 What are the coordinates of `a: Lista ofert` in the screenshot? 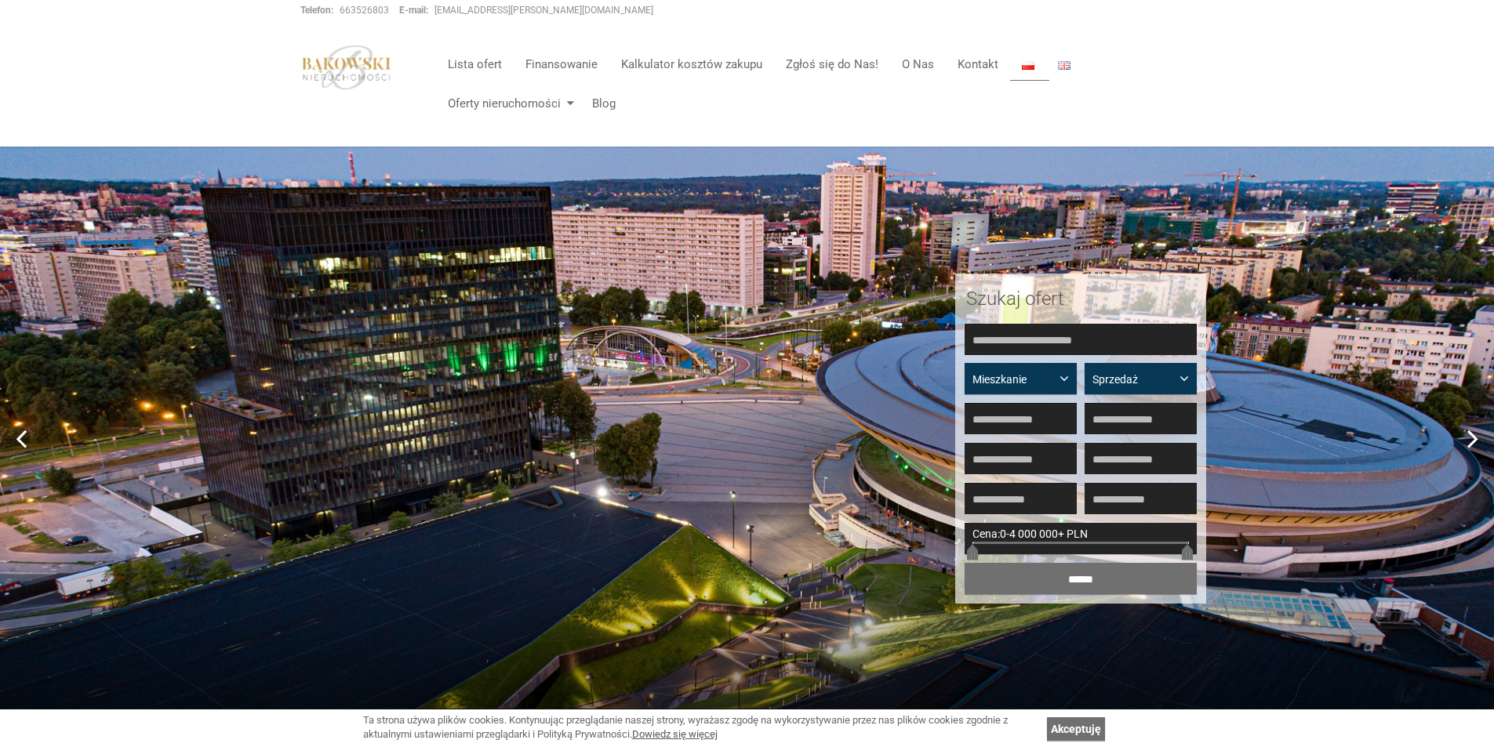 It's located at (475, 64).